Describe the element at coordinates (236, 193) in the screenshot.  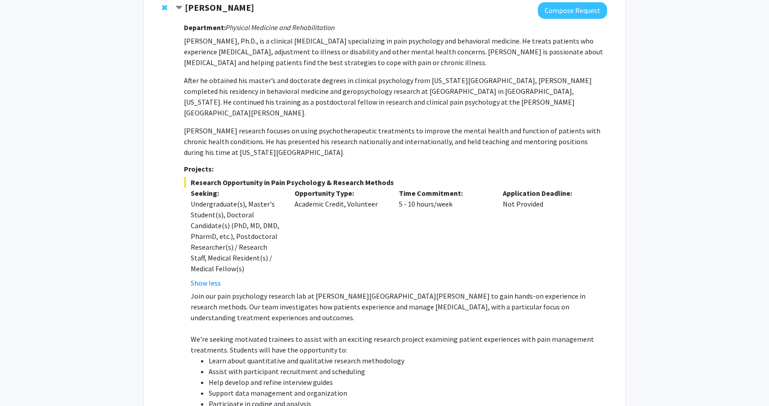
I see `p: Seeking:` at that location.